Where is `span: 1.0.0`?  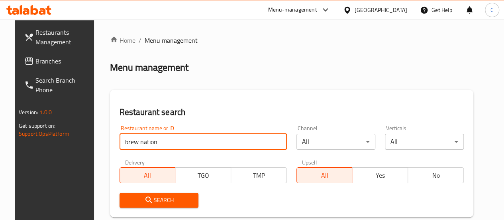 span: 1.0.0 is located at coordinates (45, 112).